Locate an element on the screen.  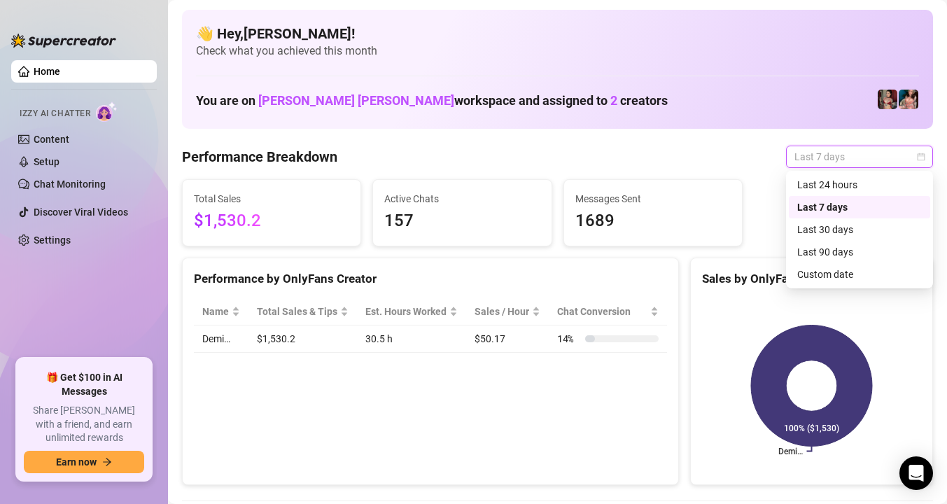
span: 🎁 Get $100 in AI Messages is located at coordinates (84, 384).